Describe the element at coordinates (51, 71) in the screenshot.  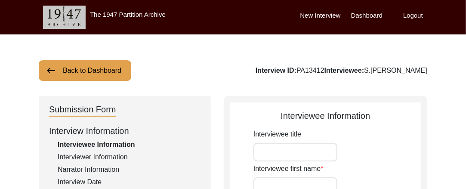
I see `img: arrow-left.png` at that location.